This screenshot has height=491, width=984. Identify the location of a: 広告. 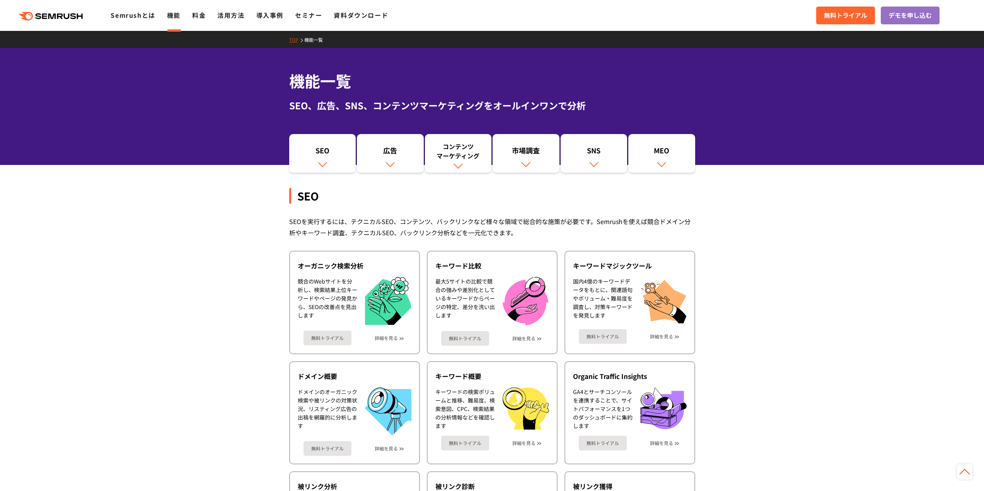
(390, 153).